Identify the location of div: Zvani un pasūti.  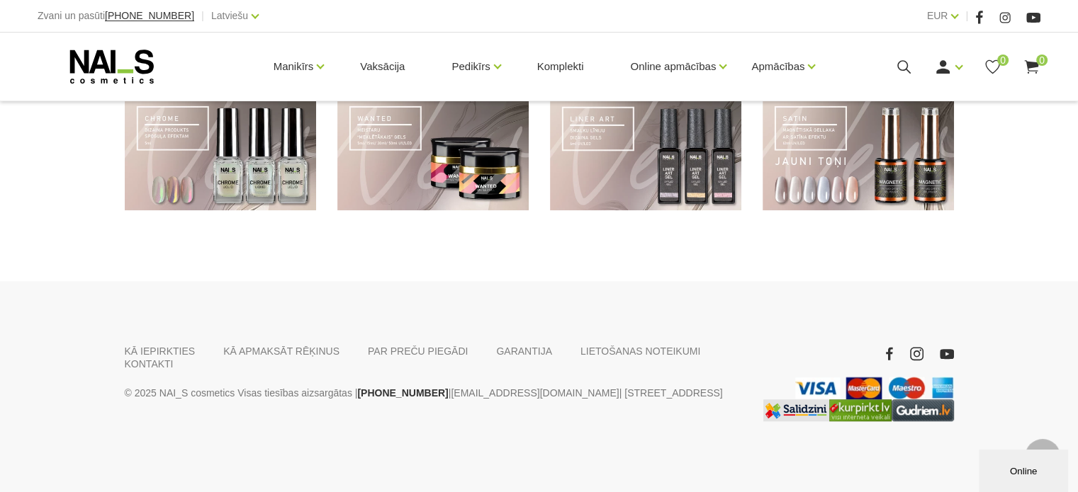
(115, 16).